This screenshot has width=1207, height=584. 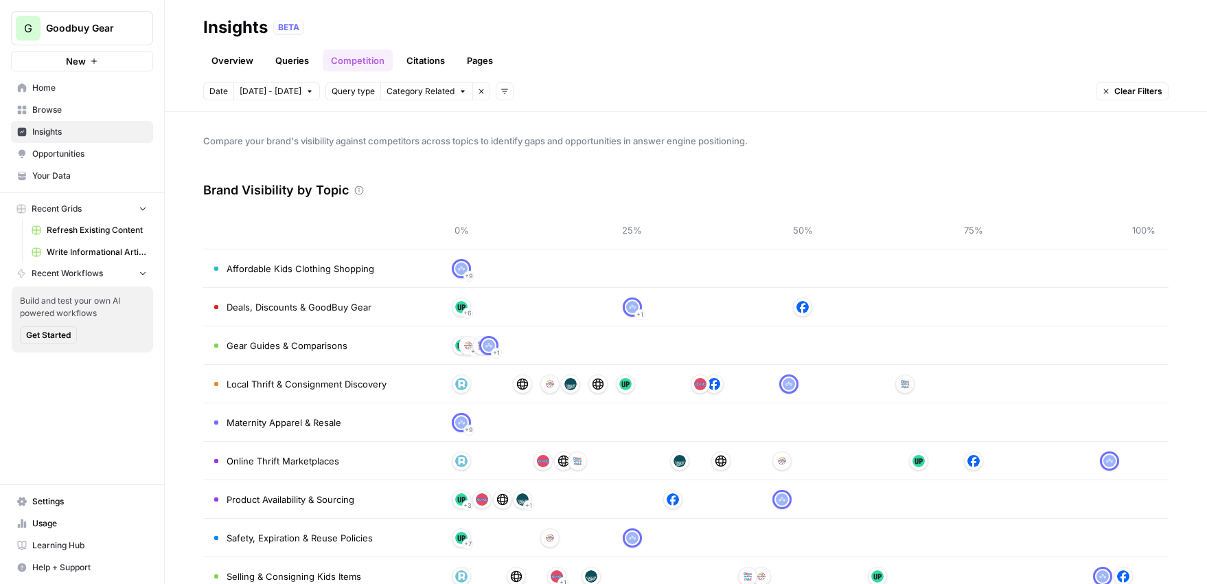 What do you see at coordinates (426, 91) in the screenshot?
I see `button: Category Related` at bounding box center [426, 91].